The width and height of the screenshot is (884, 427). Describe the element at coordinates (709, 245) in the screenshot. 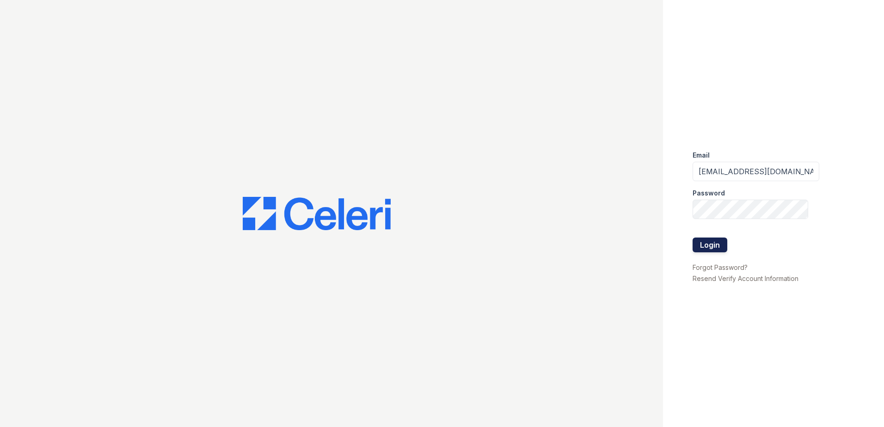

I see `button: Login` at that location.